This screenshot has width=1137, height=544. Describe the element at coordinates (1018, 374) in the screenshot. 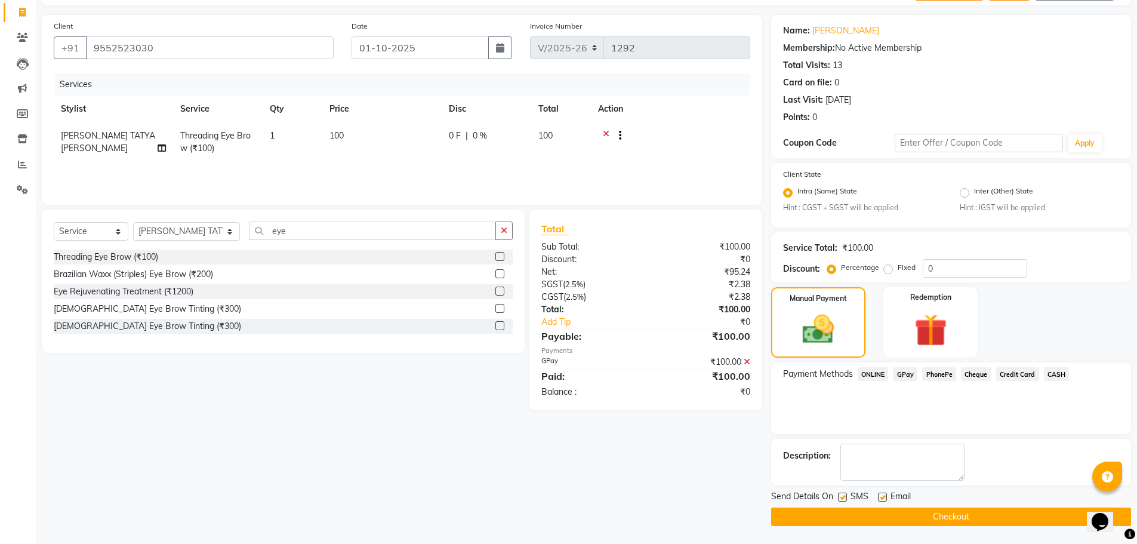

I see `span: Credit Card` at that location.